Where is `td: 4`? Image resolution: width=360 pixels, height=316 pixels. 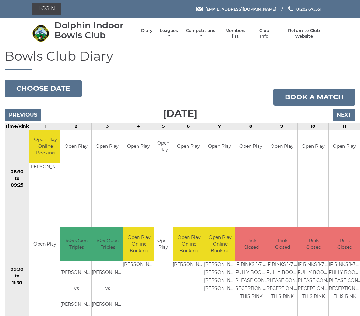 td: 4 is located at coordinates (139, 126).